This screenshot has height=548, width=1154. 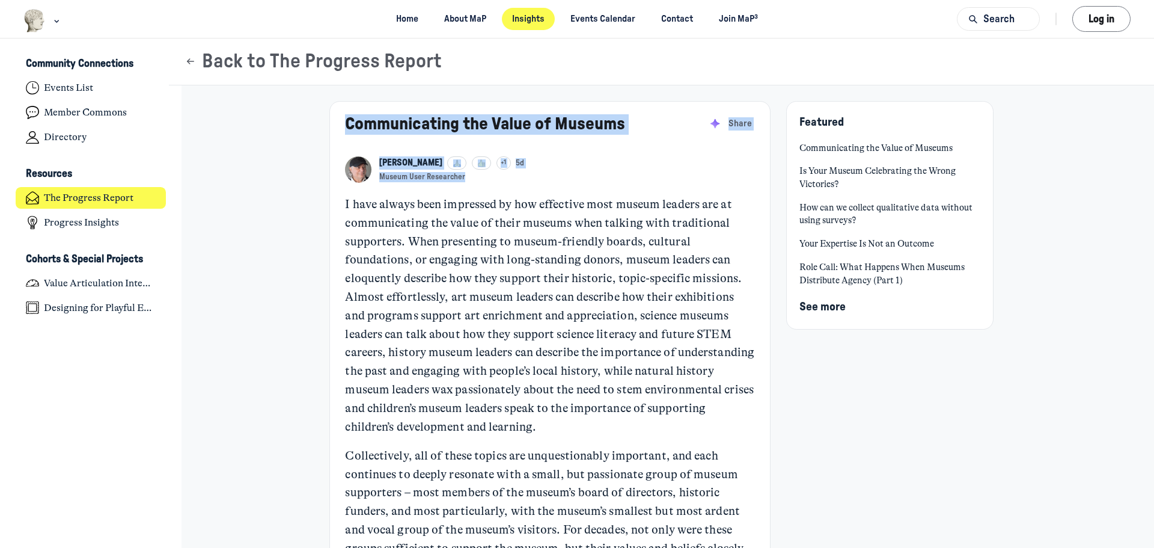 What do you see at coordinates (740, 123) in the screenshot?
I see `button: Share` at bounding box center [740, 123].